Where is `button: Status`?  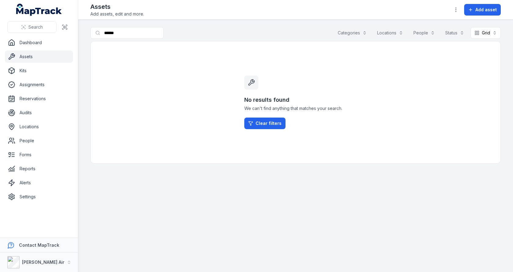
button: Status is located at coordinates (454, 33).